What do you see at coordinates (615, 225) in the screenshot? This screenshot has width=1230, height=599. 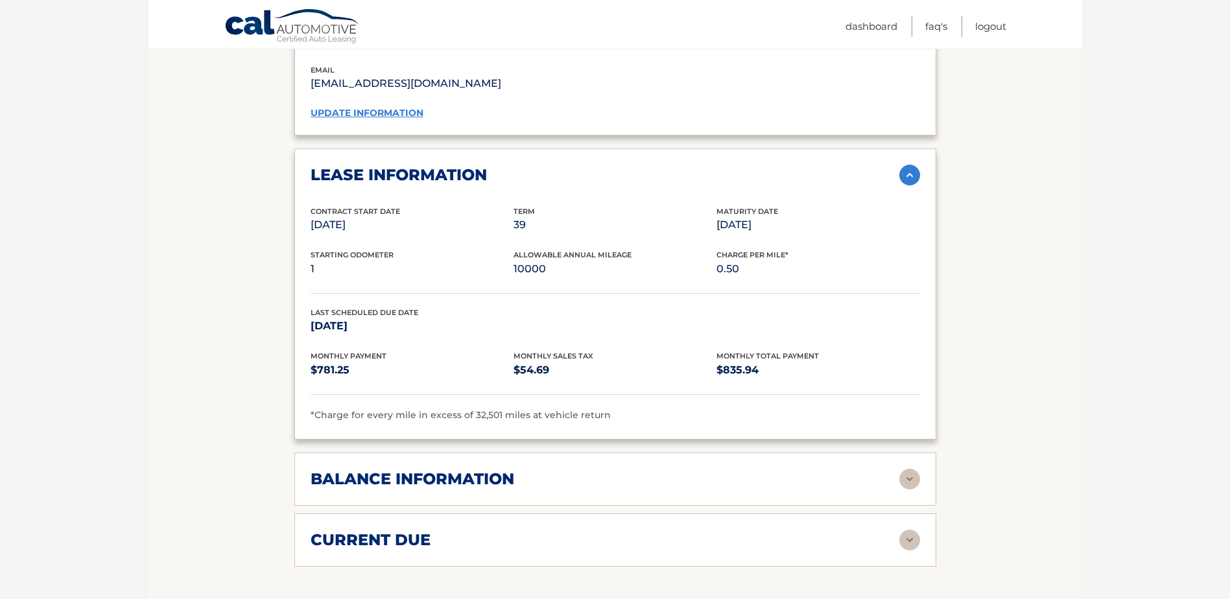 I see `p: 39` at bounding box center [615, 225].